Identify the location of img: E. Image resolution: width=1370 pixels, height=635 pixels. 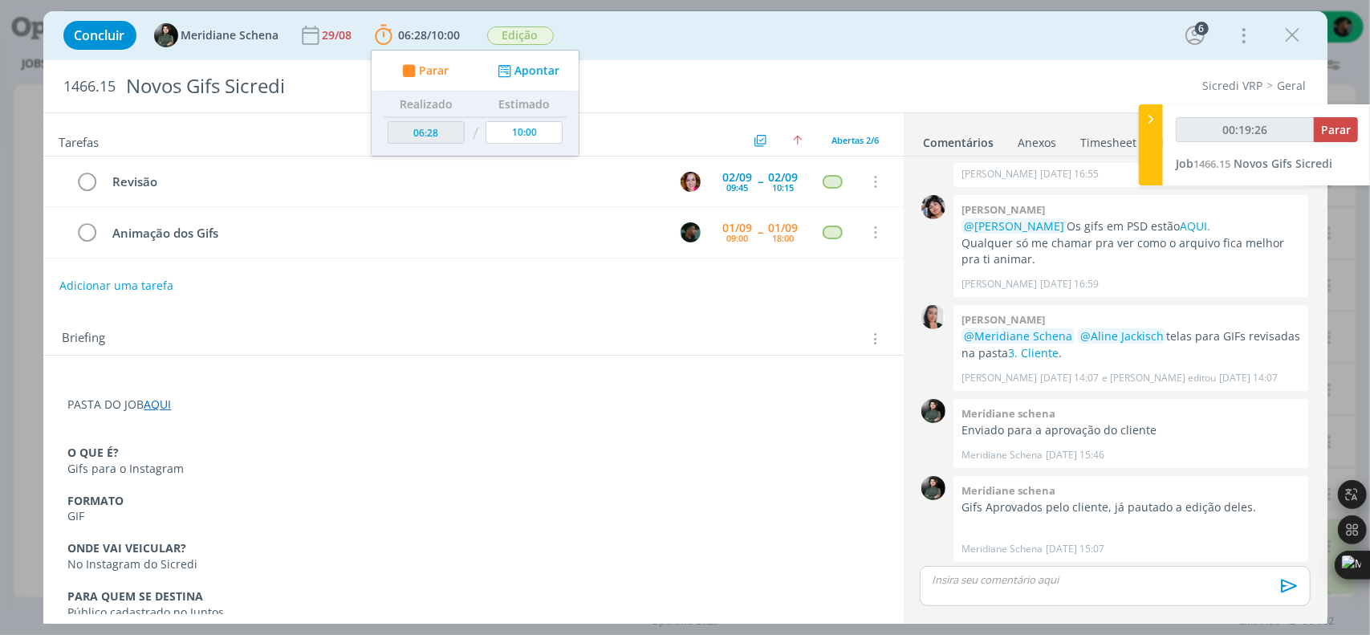
(933, 207).